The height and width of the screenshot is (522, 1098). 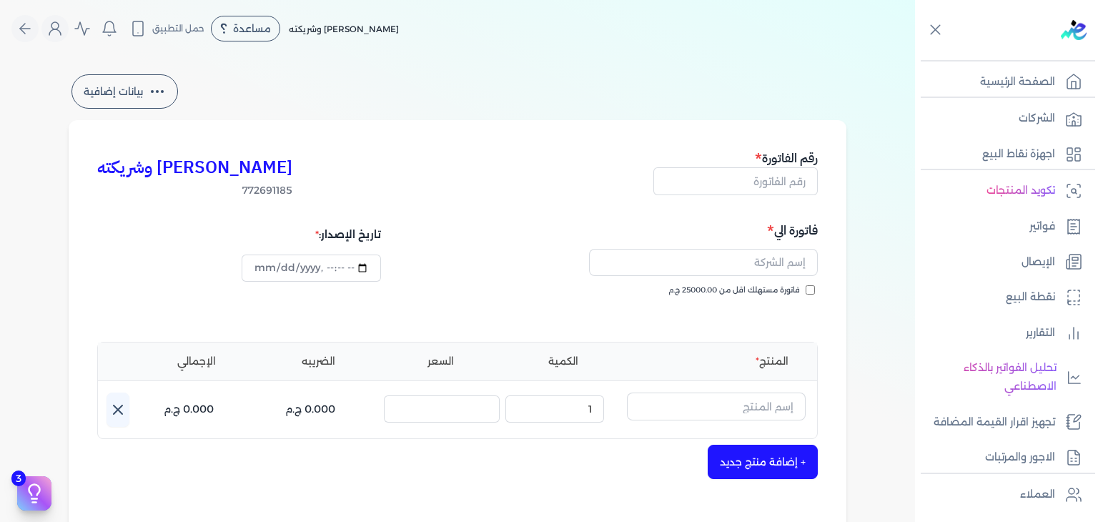 I want to click on p: الاجور والمرتبات, so click(x=1020, y=458).